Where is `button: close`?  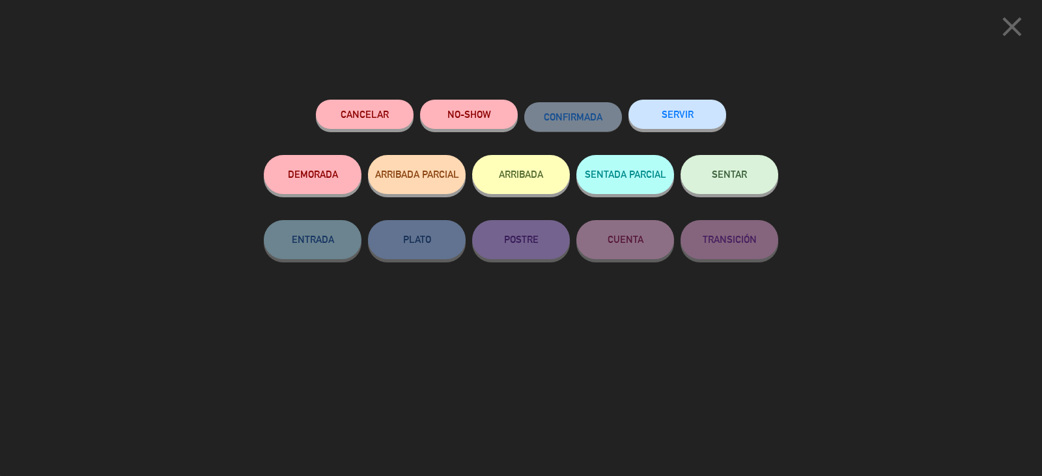
button: close is located at coordinates (1012, 29).